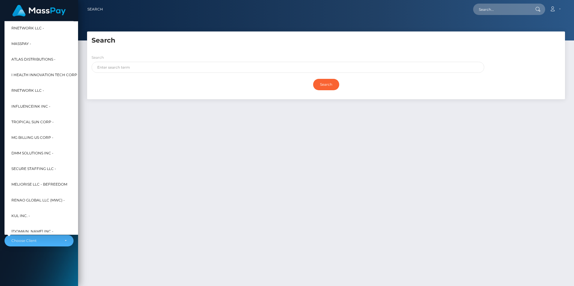 This screenshot has height=286, width=574. What do you see at coordinates (32, 122) in the screenshot?
I see `span: Tropical Sun Corp -` at bounding box center [32, 122].